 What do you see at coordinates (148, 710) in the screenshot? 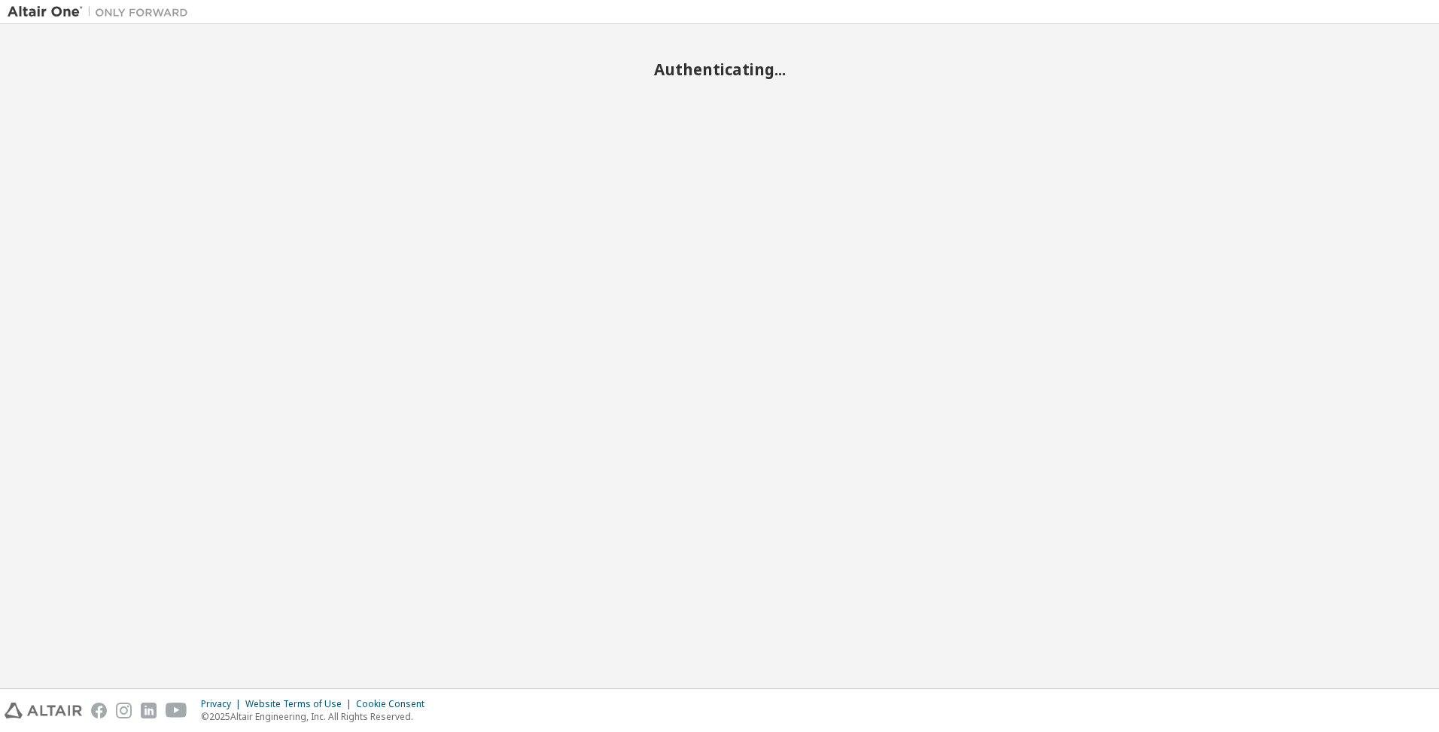
I see `img: linkedin.svg` at bounding box center [148, 710].